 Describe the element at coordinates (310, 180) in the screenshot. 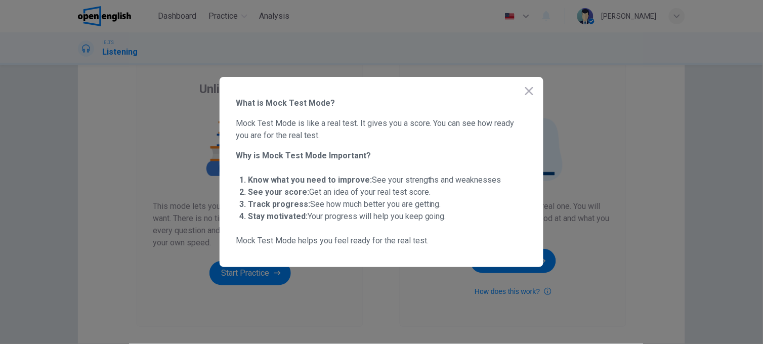

I see `strong: Know what you need to improve:` at that location.